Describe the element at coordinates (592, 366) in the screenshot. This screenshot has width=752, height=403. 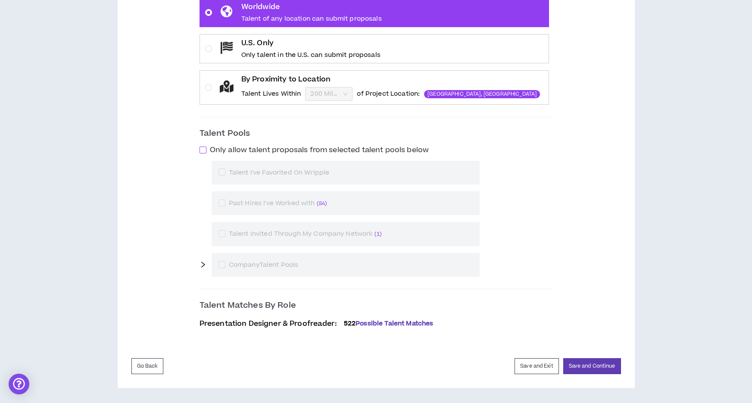
I see `button: Save and Continue` at that location.